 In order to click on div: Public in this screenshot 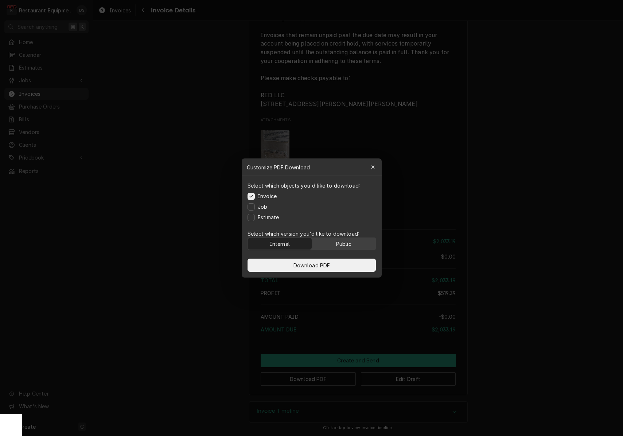, I will do `click(343, 244)`.